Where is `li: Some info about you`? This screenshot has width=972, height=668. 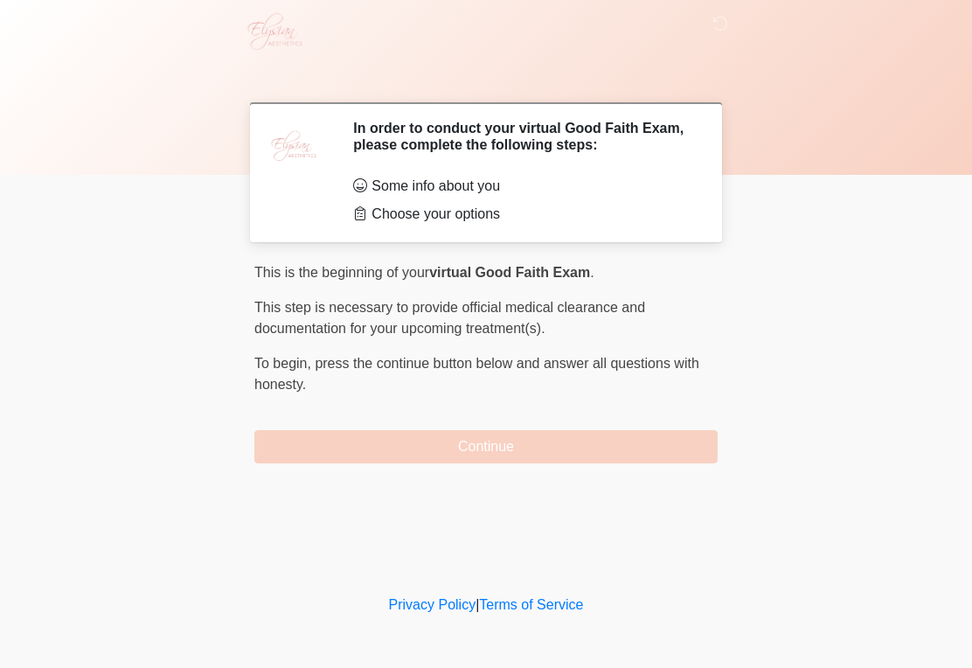 li: Some info about you is located at coordinates (522, 186).